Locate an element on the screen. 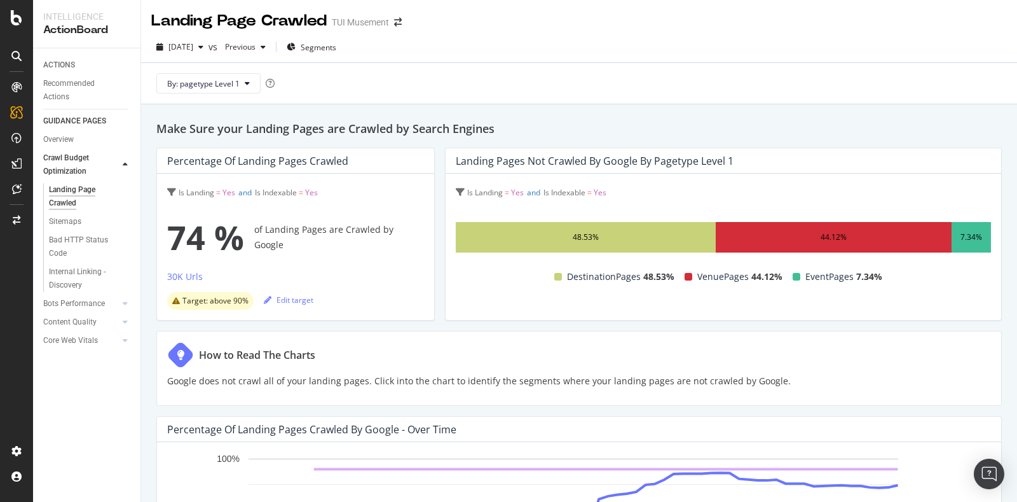 The image size is (1017, 502). div: Core Web Vitals is located at coordinates (71, 340).